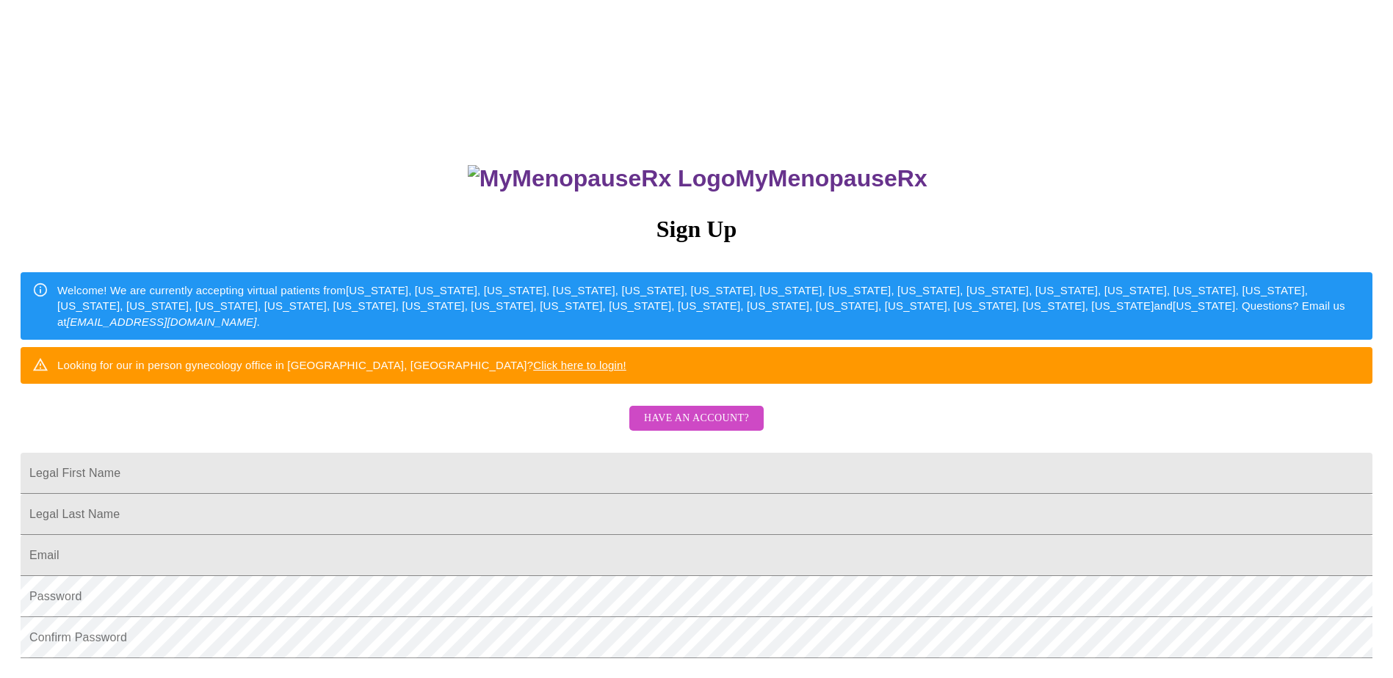 The height and width of the screenshot is (678, 1393). I want to click on button: Have an account?, so click(696, 418).